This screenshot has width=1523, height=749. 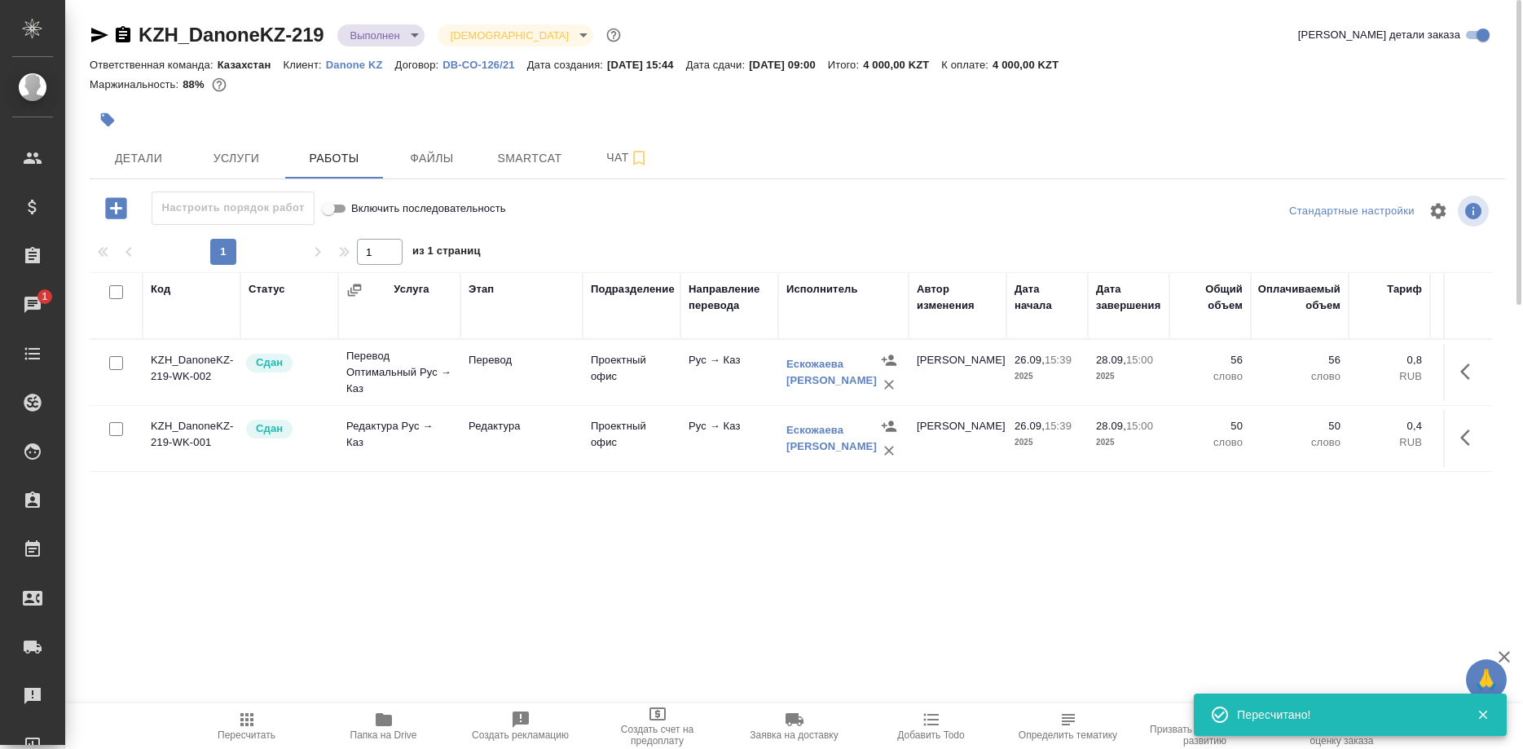 I want to click on p: Danone KZ, so click(x=360, y=64).